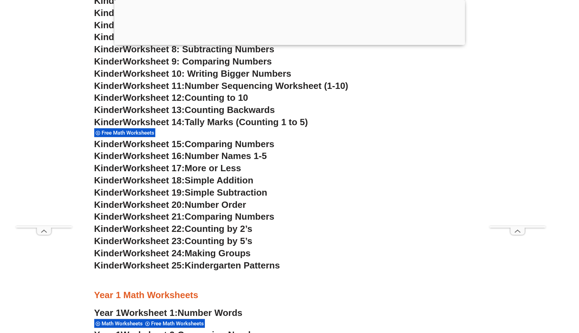 Image resolution: width=579 pixels, height=333 pixels. I want to click on a: KinderWorksheet 7:Friends of Ten, so click(168, 37).